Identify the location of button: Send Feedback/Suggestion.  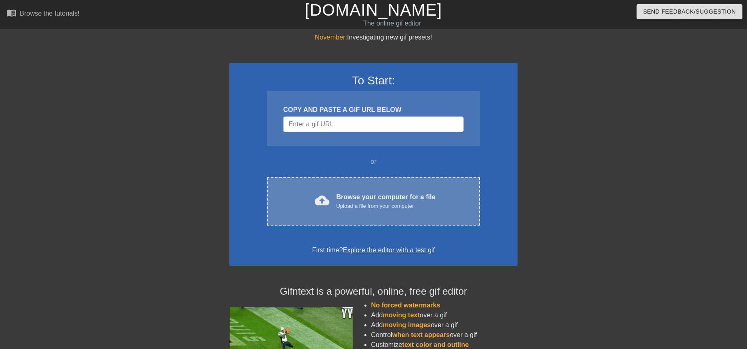
(690, 12).